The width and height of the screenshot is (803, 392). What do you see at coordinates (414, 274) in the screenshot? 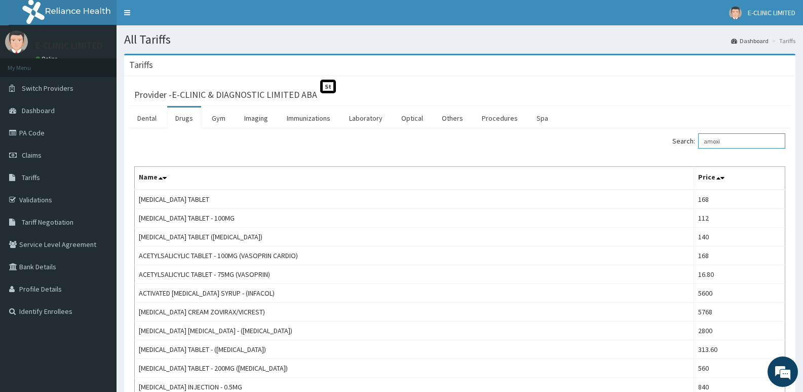
I see `td: ACETYLSALICYLIC TABLET - 75MG (VASOPRIN)` at bounding box center [414, 274].